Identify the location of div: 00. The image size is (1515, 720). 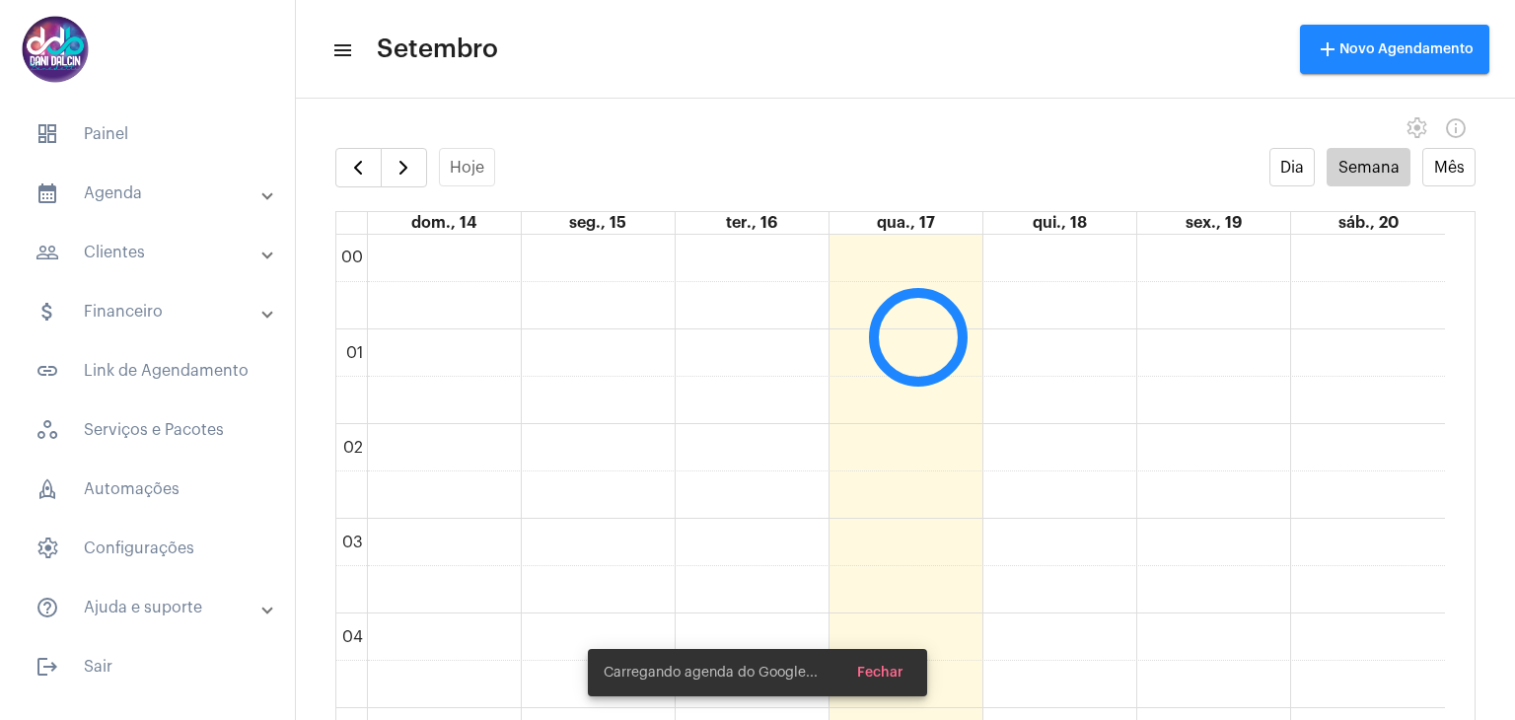
(352, 257).